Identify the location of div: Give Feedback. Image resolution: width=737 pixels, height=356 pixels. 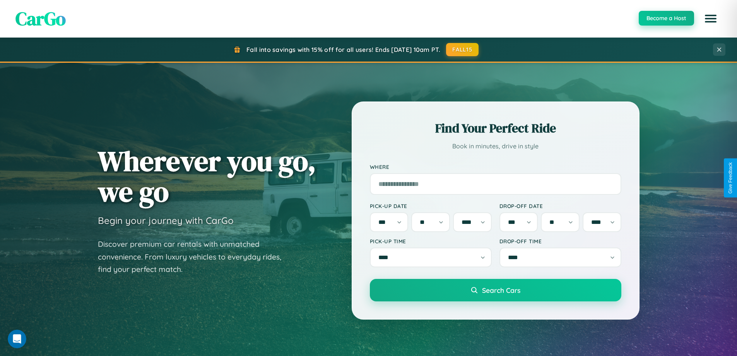
(730, 178).